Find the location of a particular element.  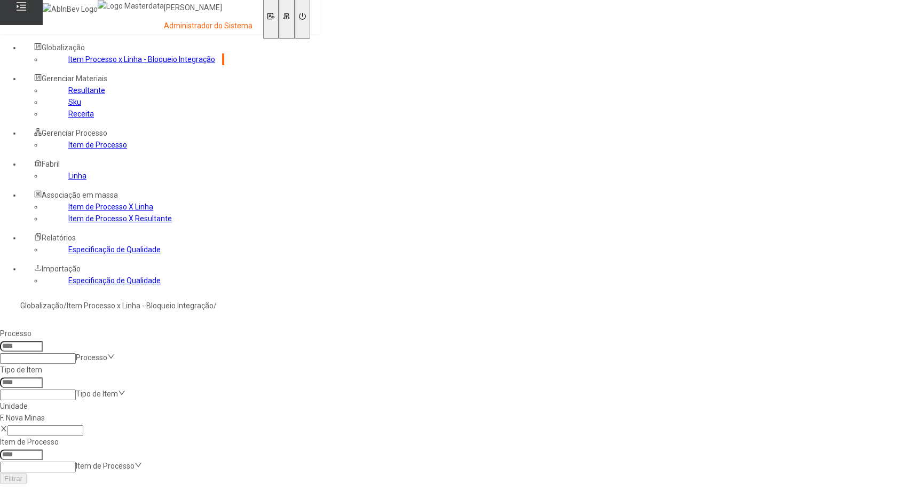

nz-select-placeholder: Tipo de Item is located at coordinates (97, 394).